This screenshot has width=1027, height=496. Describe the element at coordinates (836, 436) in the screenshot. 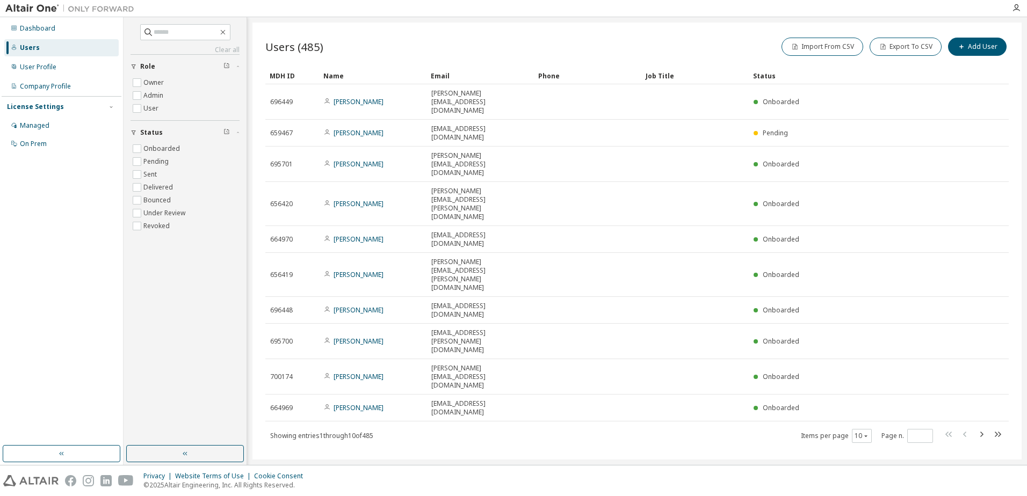

I see `span: Items per page` at that location.